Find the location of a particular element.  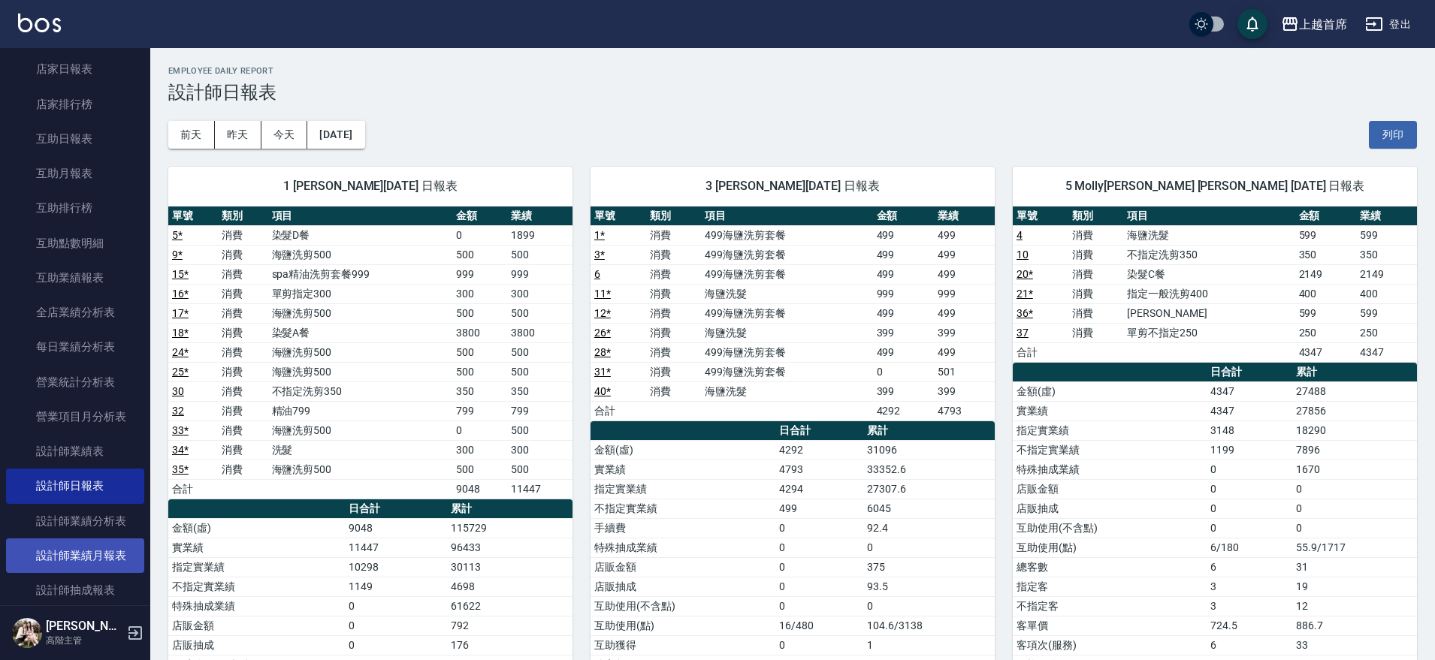

td: 總客數 is located at coordinates (1109, 567).